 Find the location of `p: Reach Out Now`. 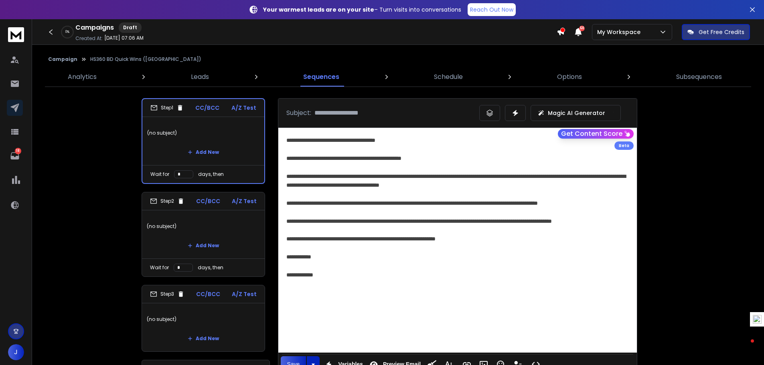

p: Reach Out Now is located at coordinates (492, 10).